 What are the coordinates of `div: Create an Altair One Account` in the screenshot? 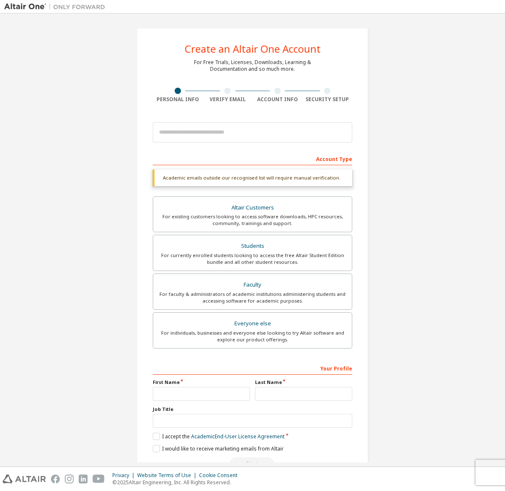 It's located at (253, 49).